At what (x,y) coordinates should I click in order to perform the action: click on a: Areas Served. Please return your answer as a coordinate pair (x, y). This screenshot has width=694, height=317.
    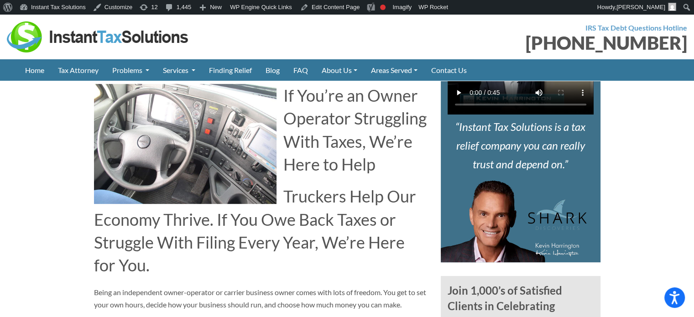
    Looking at the image, I should click on (394, 70).